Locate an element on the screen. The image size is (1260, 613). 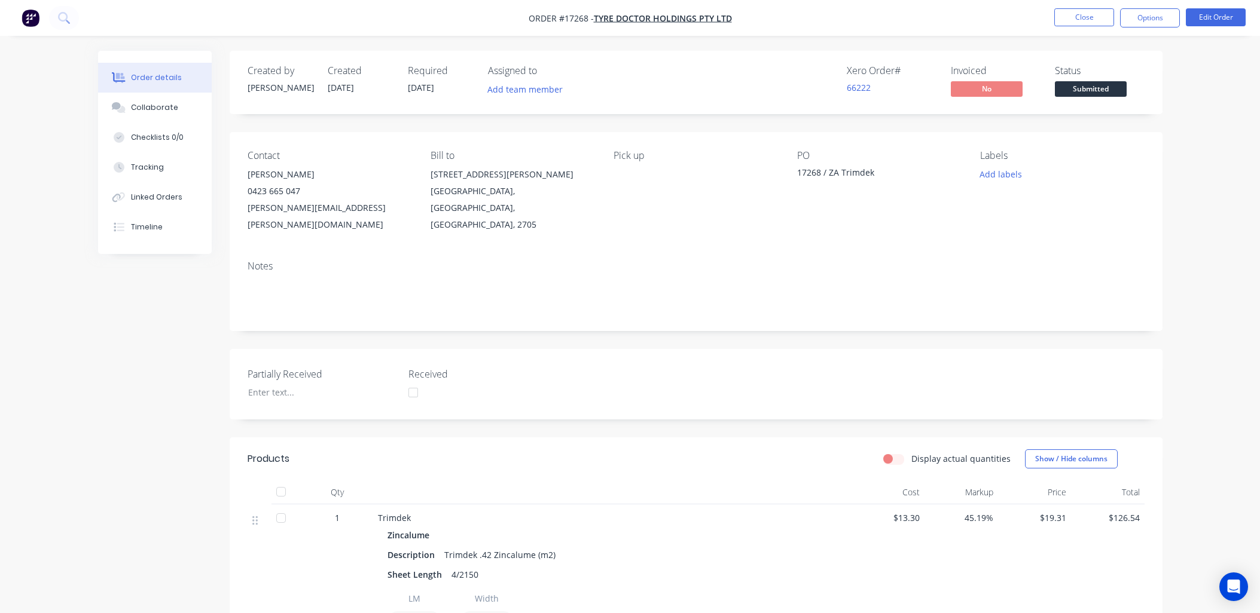
div: Created by is located at coordinates (280, 71).